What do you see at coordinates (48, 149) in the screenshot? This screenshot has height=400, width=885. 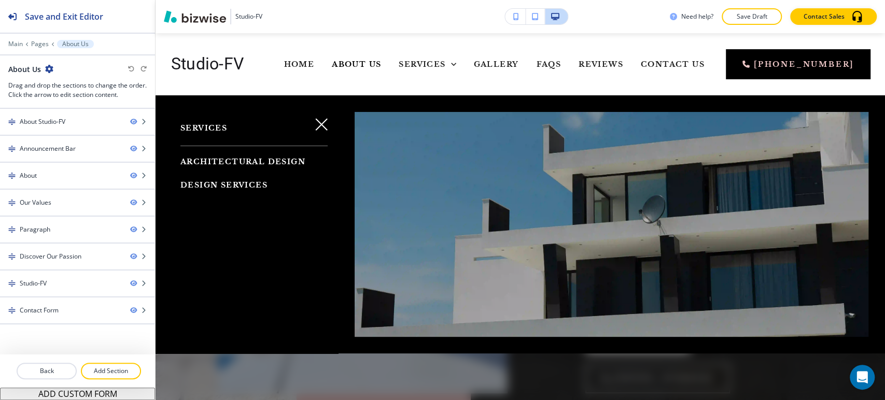 I see `div: Announcement Bar` at bounding box center [48, 149].